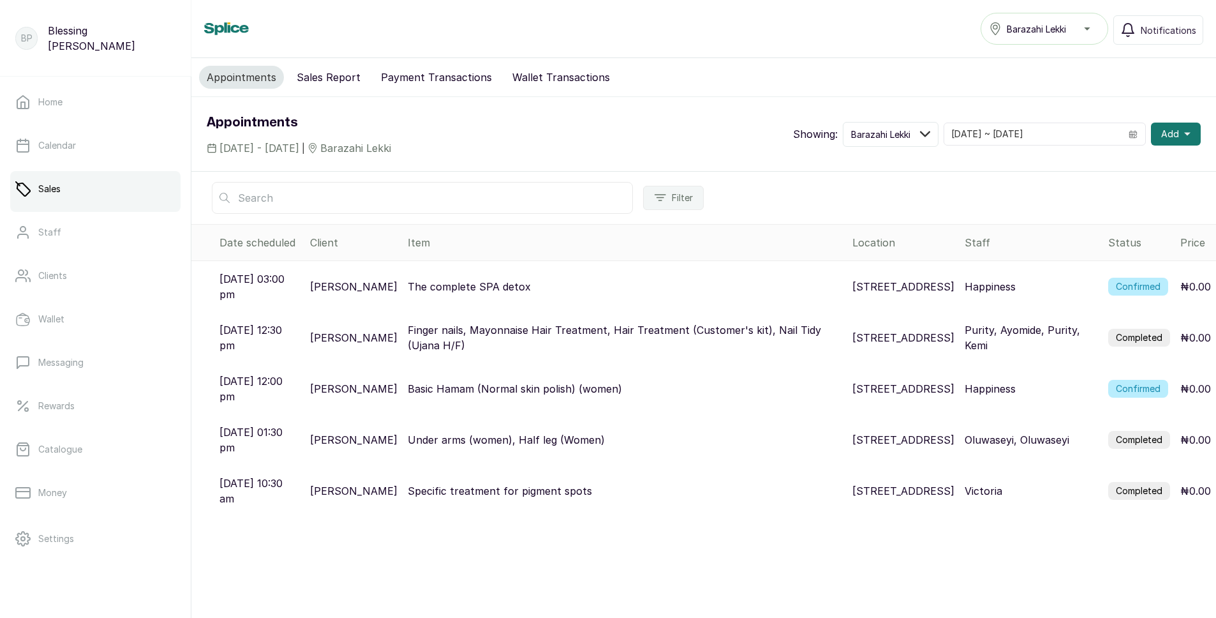 This screenshot has height=618, width=1216. I want to click on p: Showing:, so click(816, 134).